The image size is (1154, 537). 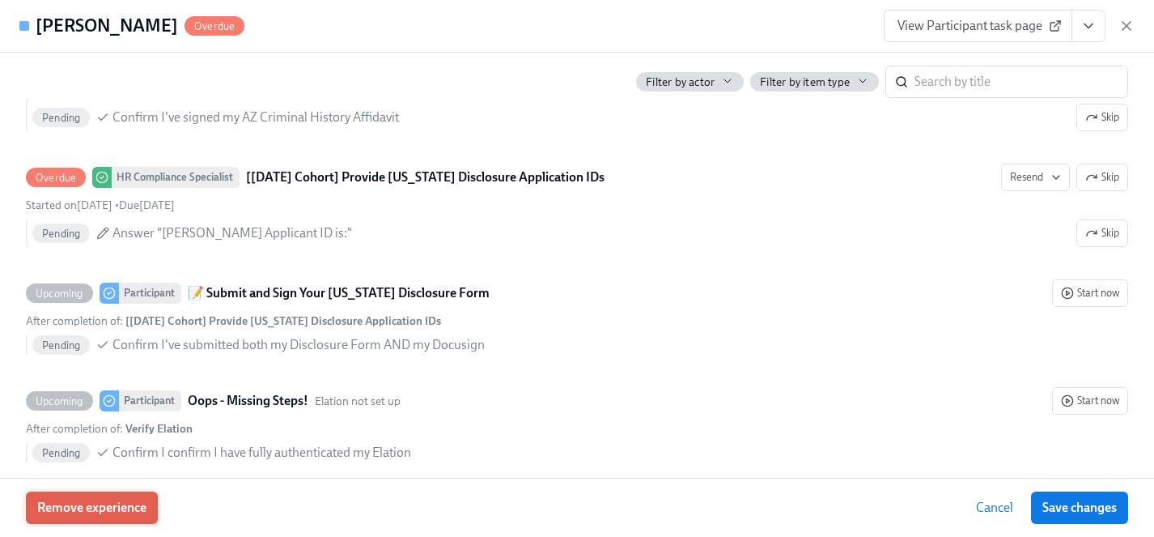 What do you see at coordinates (91, 507) in the screenshot?
I see `button: Remove experience` at bounding box center [91, 507].